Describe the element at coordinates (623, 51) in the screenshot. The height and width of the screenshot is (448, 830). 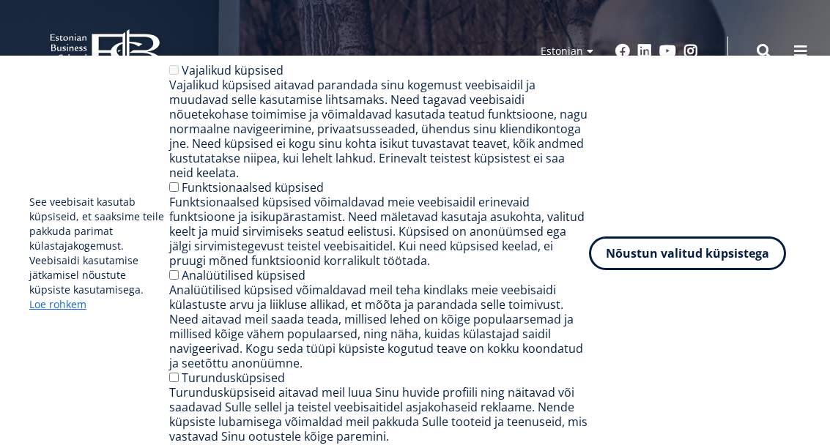
I see `a: Facebook` at that location.